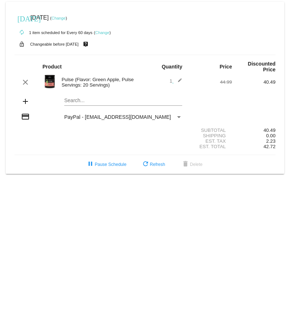 Image resolution: width=290 pixels, height=330 pixels. What do you see at coordinates (210, 136) in the screenshot?
I see `div: Shipping` at bounding box center [210, 136].